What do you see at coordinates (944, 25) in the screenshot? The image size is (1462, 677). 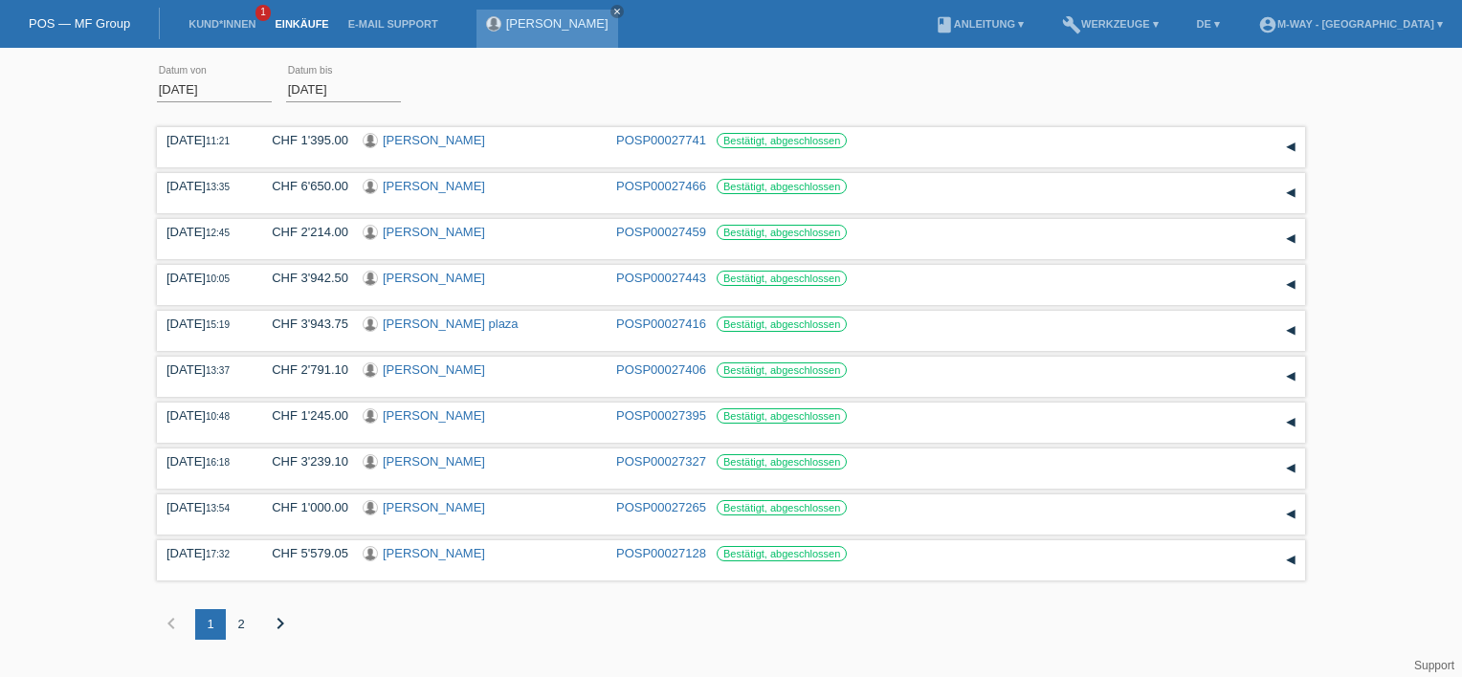 I see `i: book` at bounding box center [944, 25].